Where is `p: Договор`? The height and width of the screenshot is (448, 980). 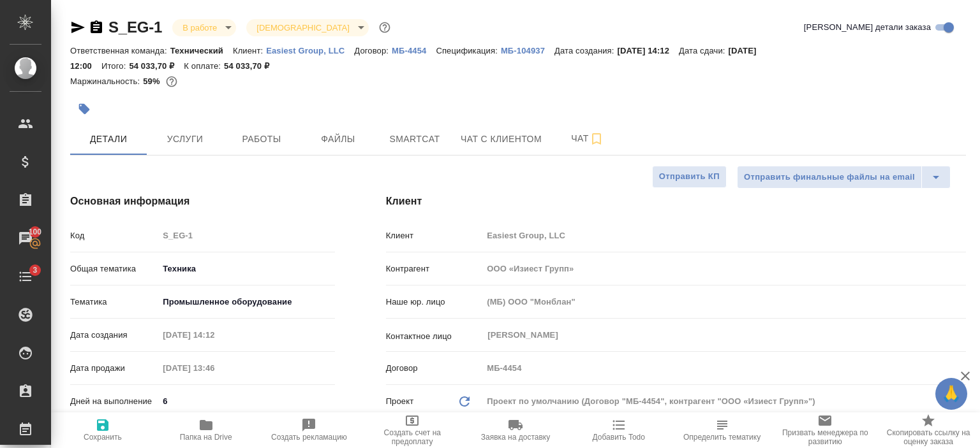 p: Договор is located at coordinates (434, 369).